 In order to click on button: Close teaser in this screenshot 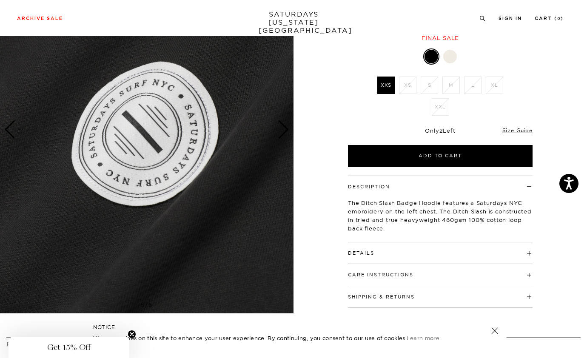, I will do `click(132, 334)`.